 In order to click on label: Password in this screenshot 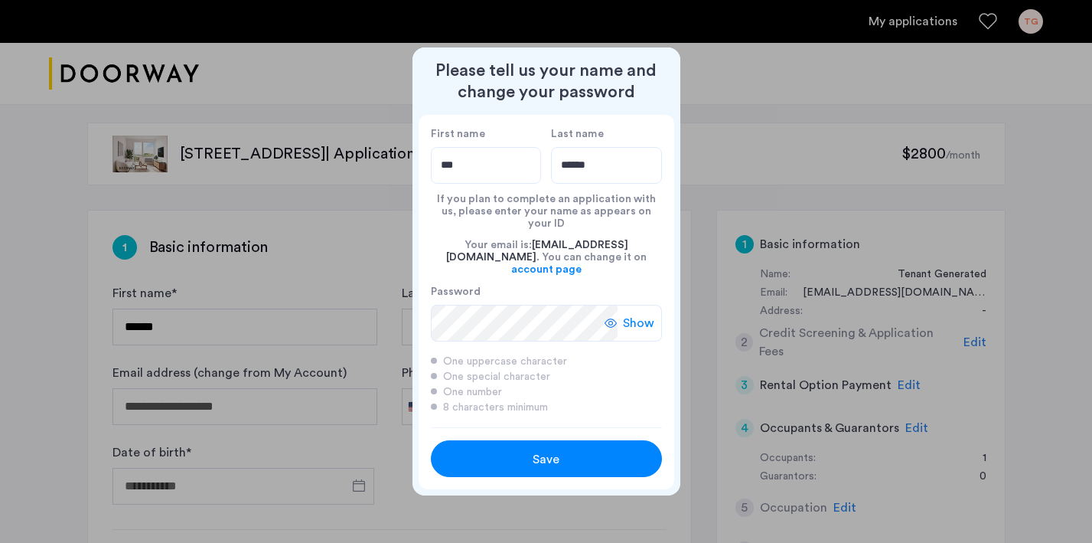, I will do `click(524, 292)`.